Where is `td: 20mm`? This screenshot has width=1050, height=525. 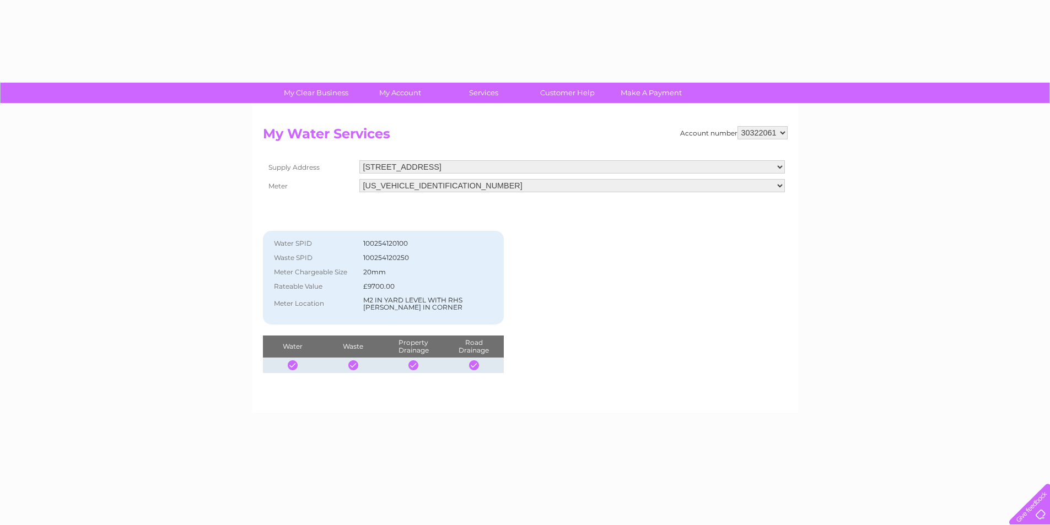
td: 20mm is located at coordinates (429, 272).